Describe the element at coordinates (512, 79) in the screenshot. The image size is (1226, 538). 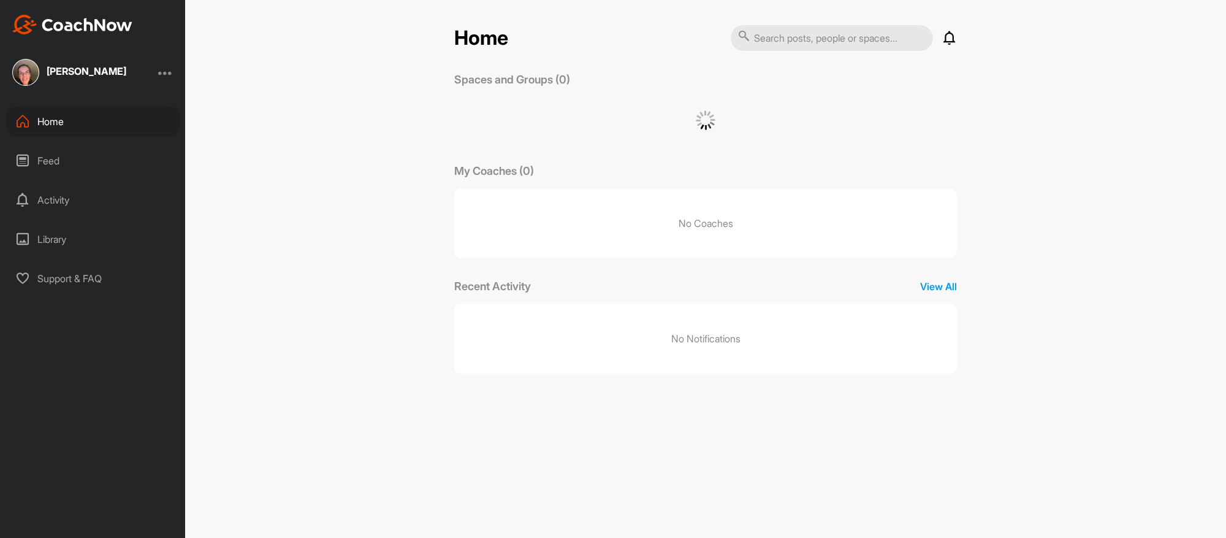
I see `p: Spaces and Groups (0)` at that location.